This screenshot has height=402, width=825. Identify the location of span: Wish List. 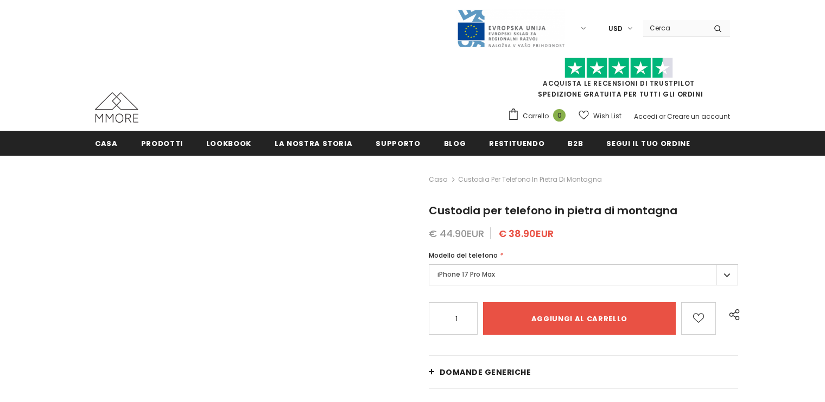
(607, 116).